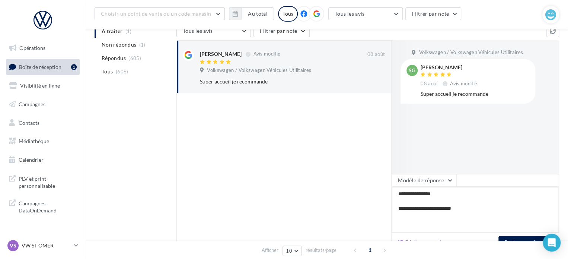 Image resolution: width=568 pixels, height=259 pixels. I want to click on a: PLV et print personnalisable, so click(43, 181).